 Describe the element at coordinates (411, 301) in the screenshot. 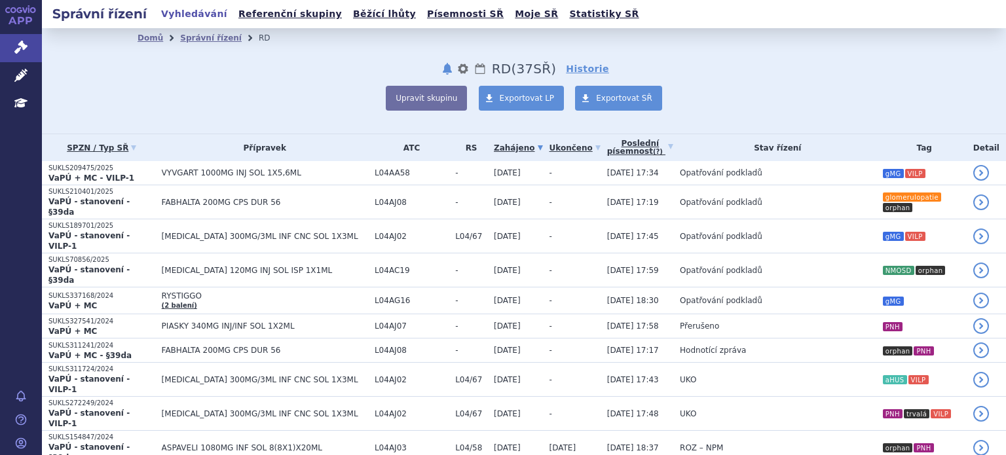

I see `span: L04AG16` at that location.